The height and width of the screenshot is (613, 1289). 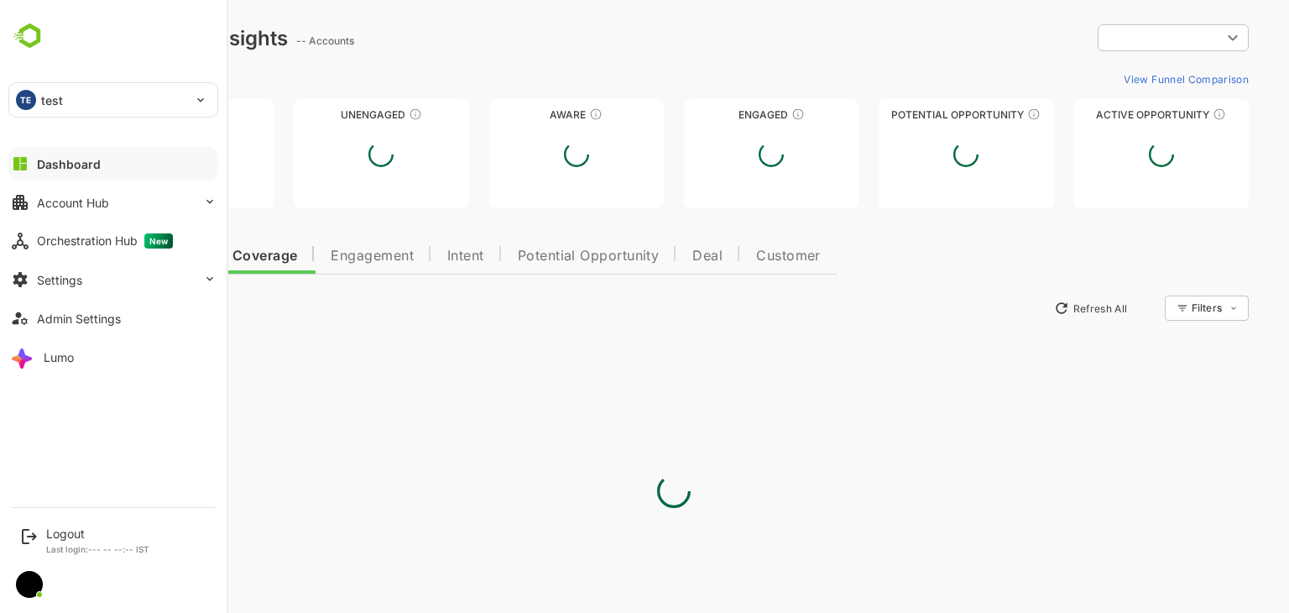 What do you see at coordinates (1124, 79) in the screenshot?
I see `button: View Funnel Comparison` at bounding box center [1124, 79].